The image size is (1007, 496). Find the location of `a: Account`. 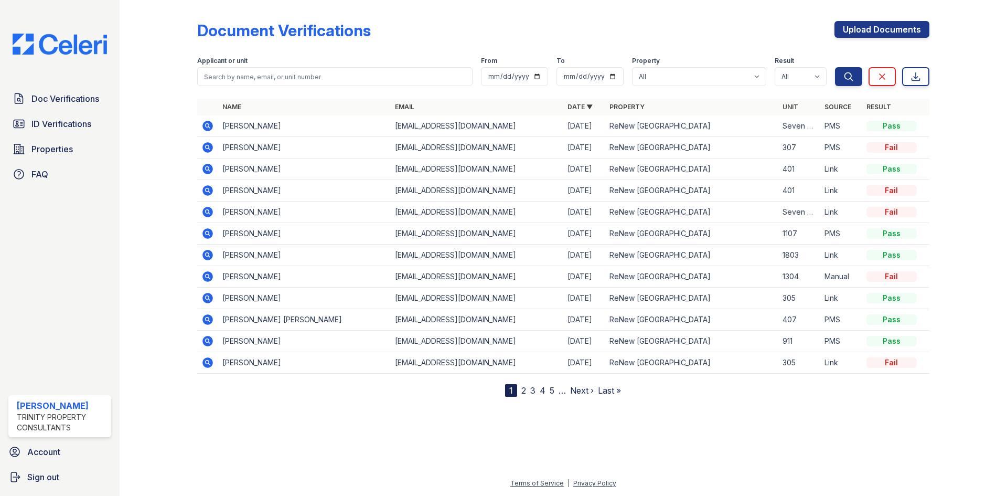

a: Account is located at coordinates (60, 452).